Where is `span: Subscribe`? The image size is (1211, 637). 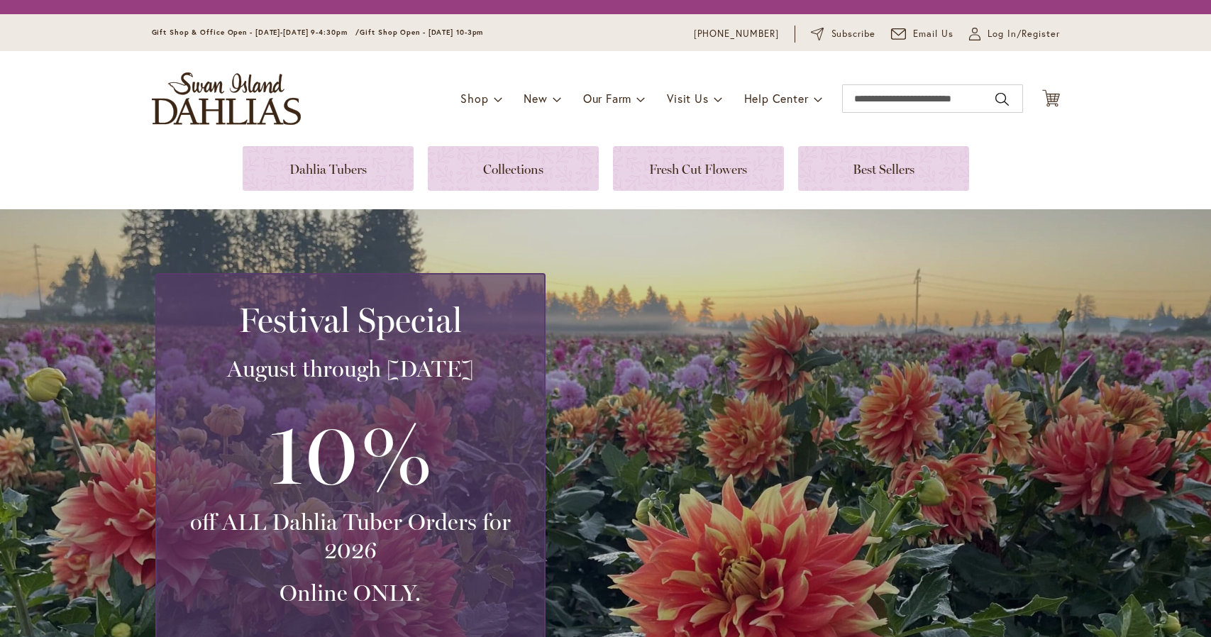 span: Subscribe is located at coordinates (854, 34).